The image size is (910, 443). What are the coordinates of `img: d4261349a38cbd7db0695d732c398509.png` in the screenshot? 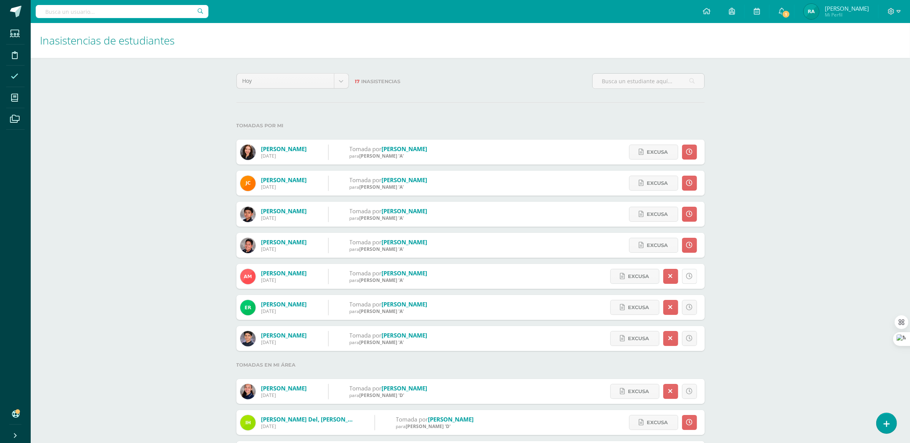 It's located at (248, 277).